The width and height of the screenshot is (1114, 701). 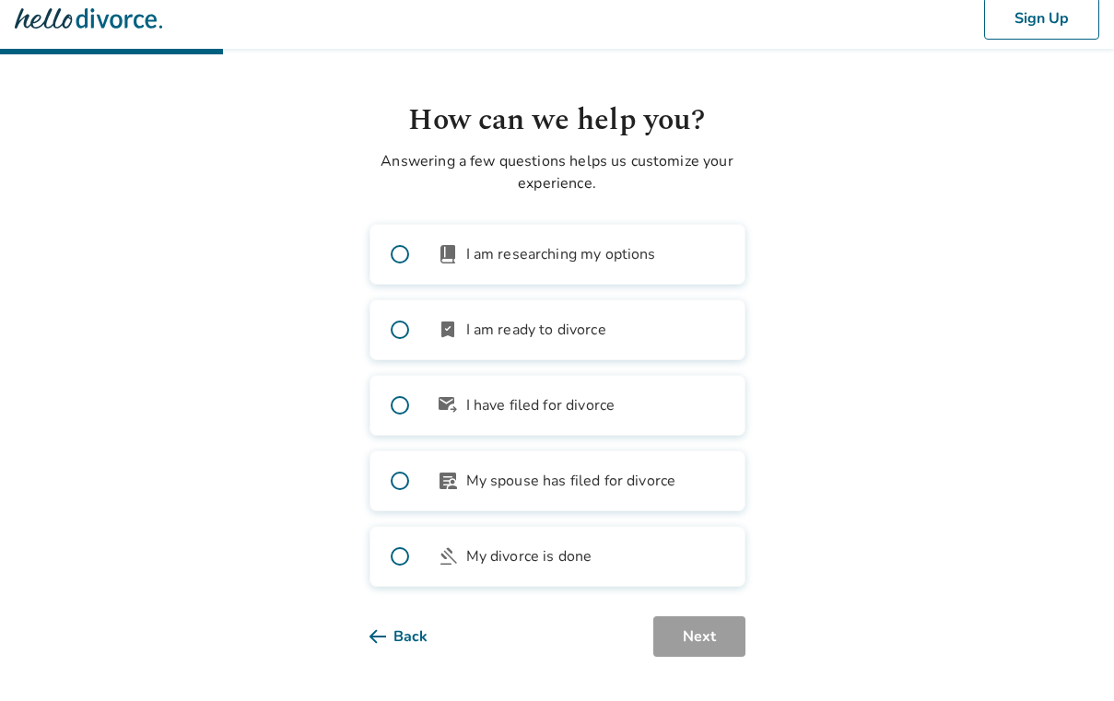 What do you see at coordinates (448, 557) in the screenshot?
I see `span: gavel` at bounding box center [448, 557].